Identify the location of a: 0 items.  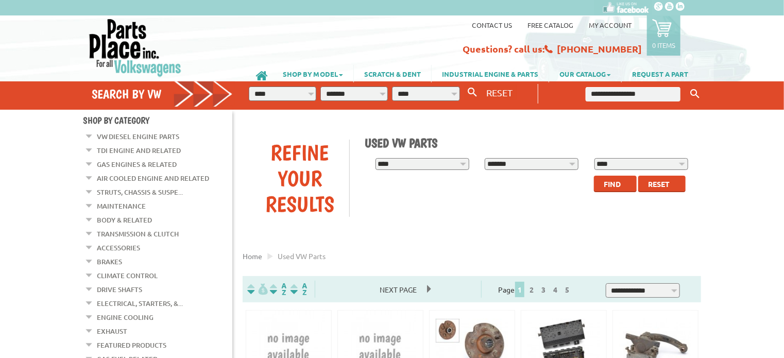
(663, 36).